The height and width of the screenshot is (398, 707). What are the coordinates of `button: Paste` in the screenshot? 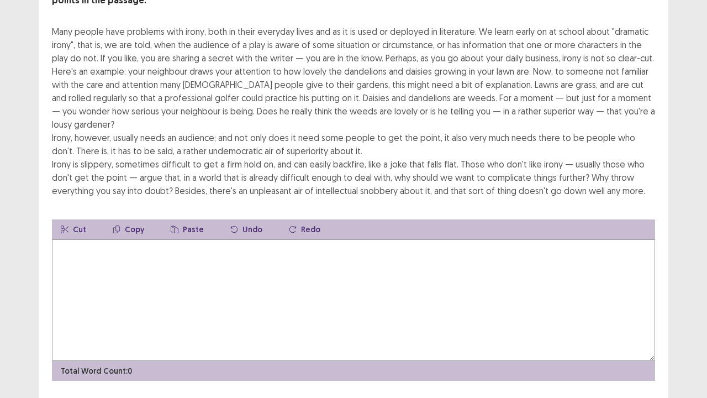 It's located at (187, 229).